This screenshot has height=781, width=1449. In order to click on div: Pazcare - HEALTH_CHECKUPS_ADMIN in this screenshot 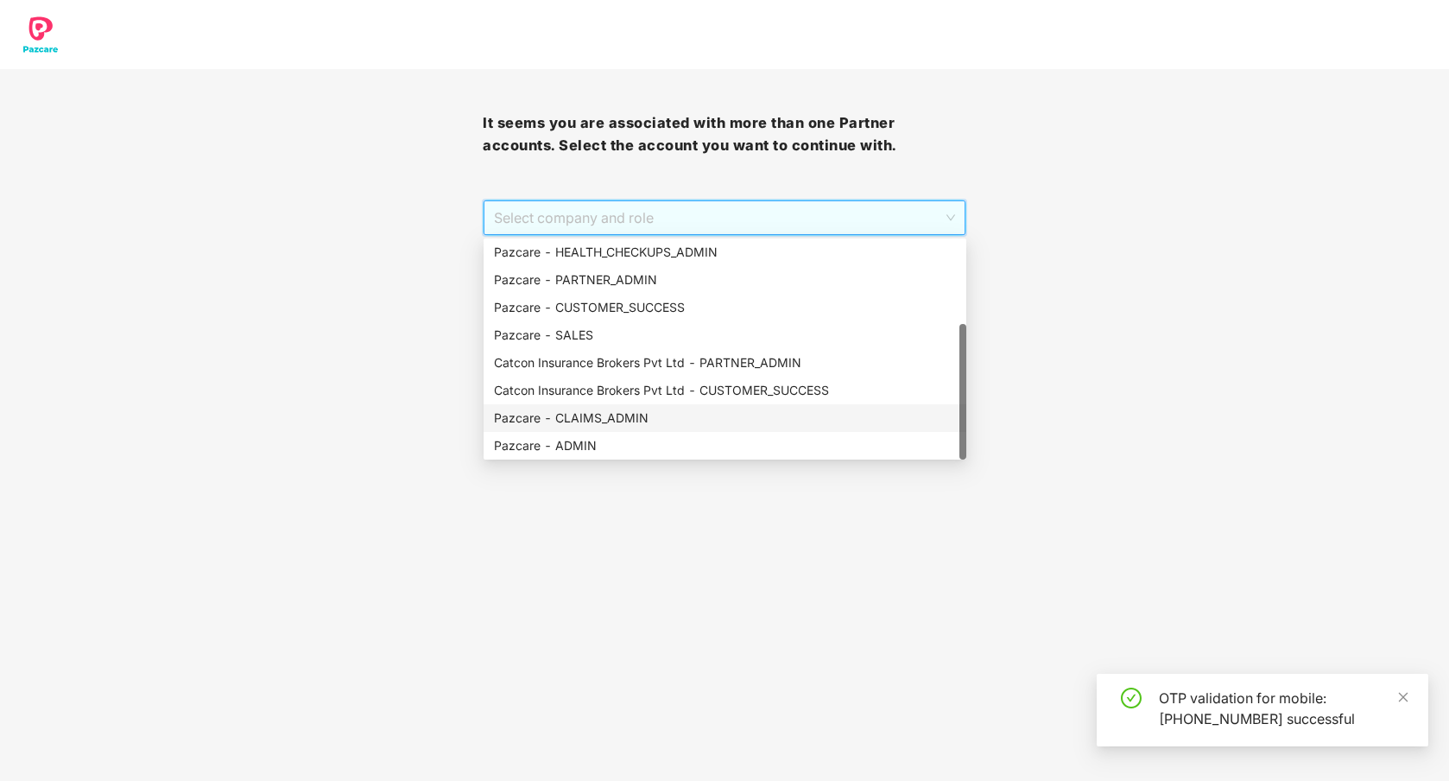, I will do `click(724, 252)`.